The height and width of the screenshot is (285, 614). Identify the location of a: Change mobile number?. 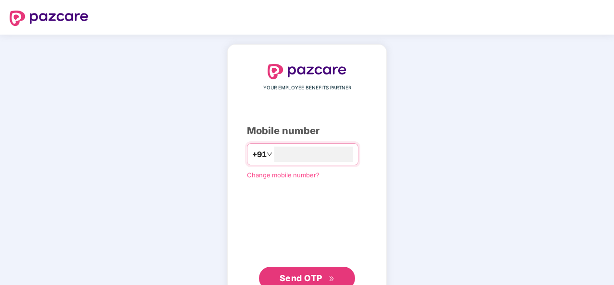
(283, 175).